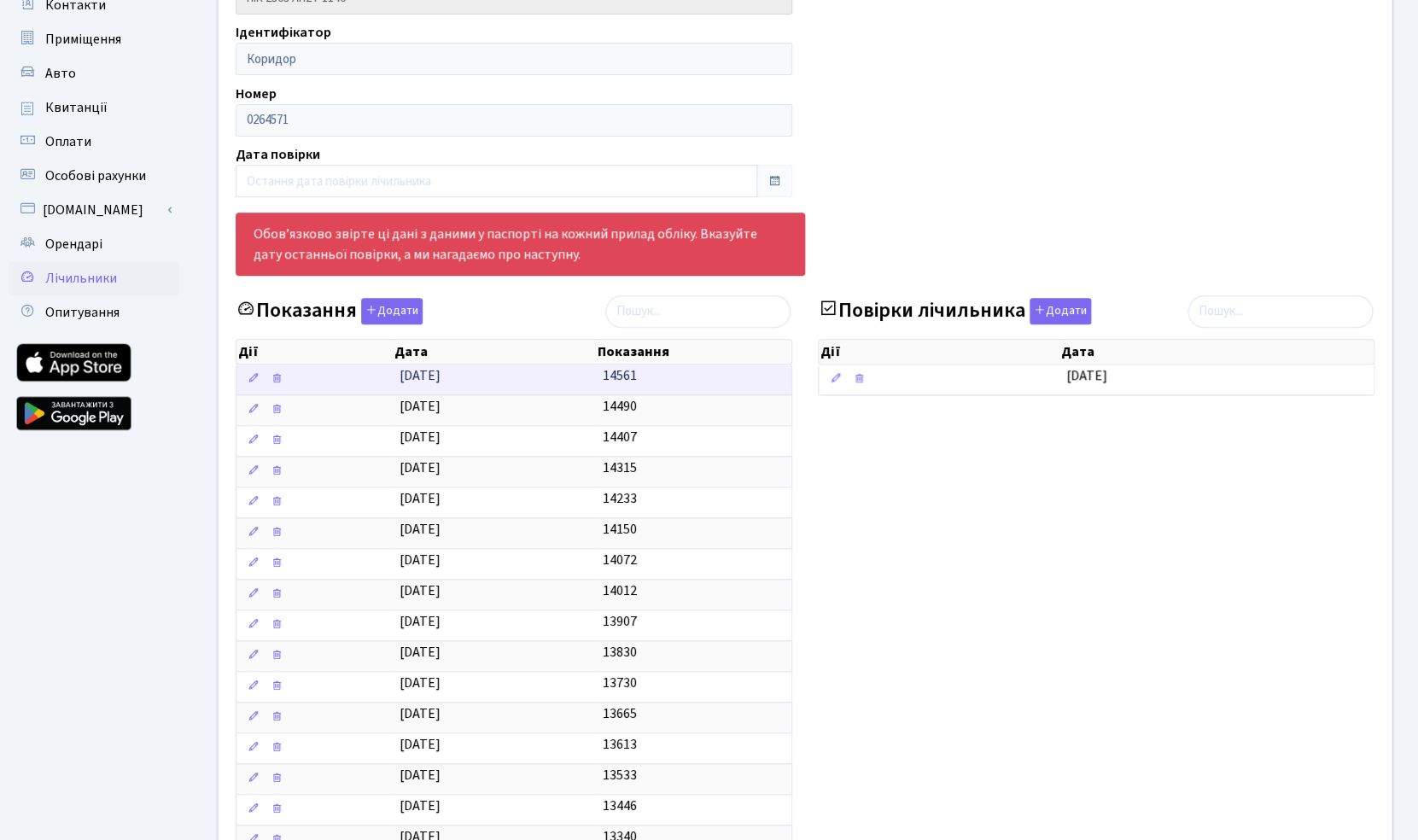  What do you see at coordinates (82, 278) in the screenshot?
I see `span: Лічильники` at bounding box center [82, 278].